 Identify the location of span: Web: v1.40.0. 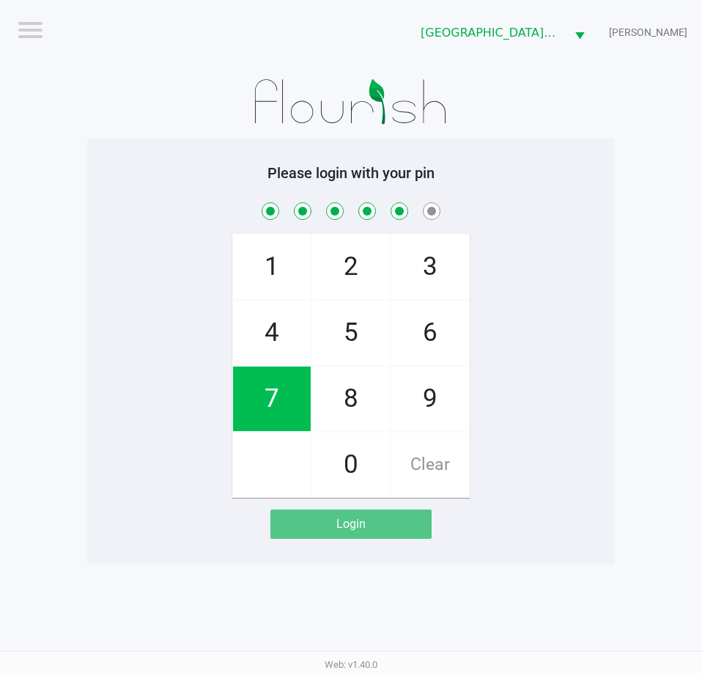
(351, 664).